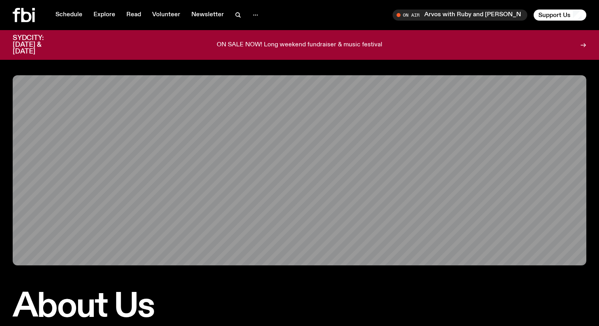 The image size is (599, 326). I want to click on a: Schedule, so click(69, 15).